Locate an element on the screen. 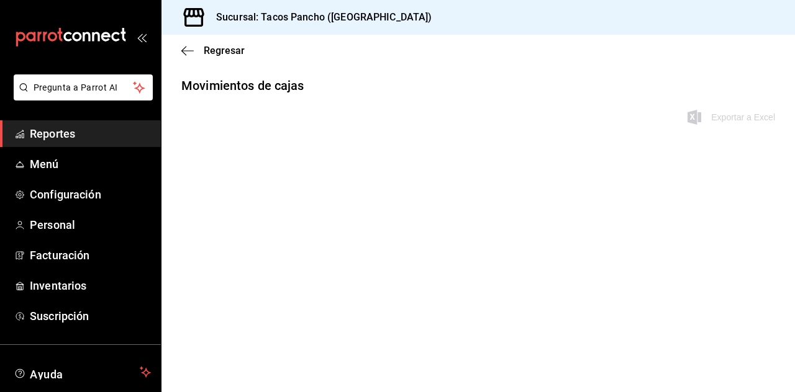 This screenshot has width=795, height=392. span: Pregunta a Parrot AI is located at coordinates (83, 88).